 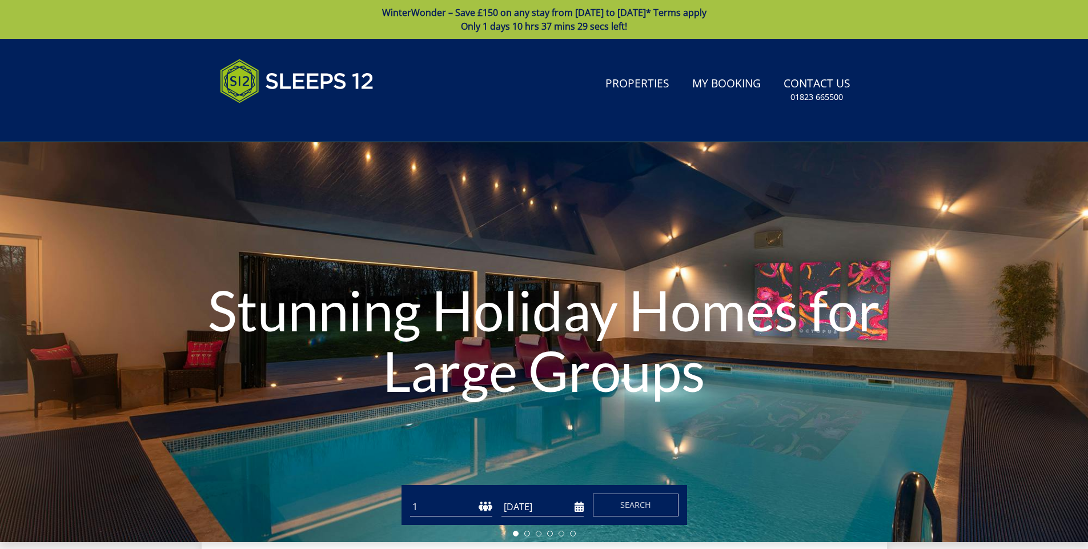 What do you see at coordinates (543, 26) in the screenshot?
I see `span: Only 1 days 10 hrs 37 mins 29 secs left!` at bounding box center [543, 26].